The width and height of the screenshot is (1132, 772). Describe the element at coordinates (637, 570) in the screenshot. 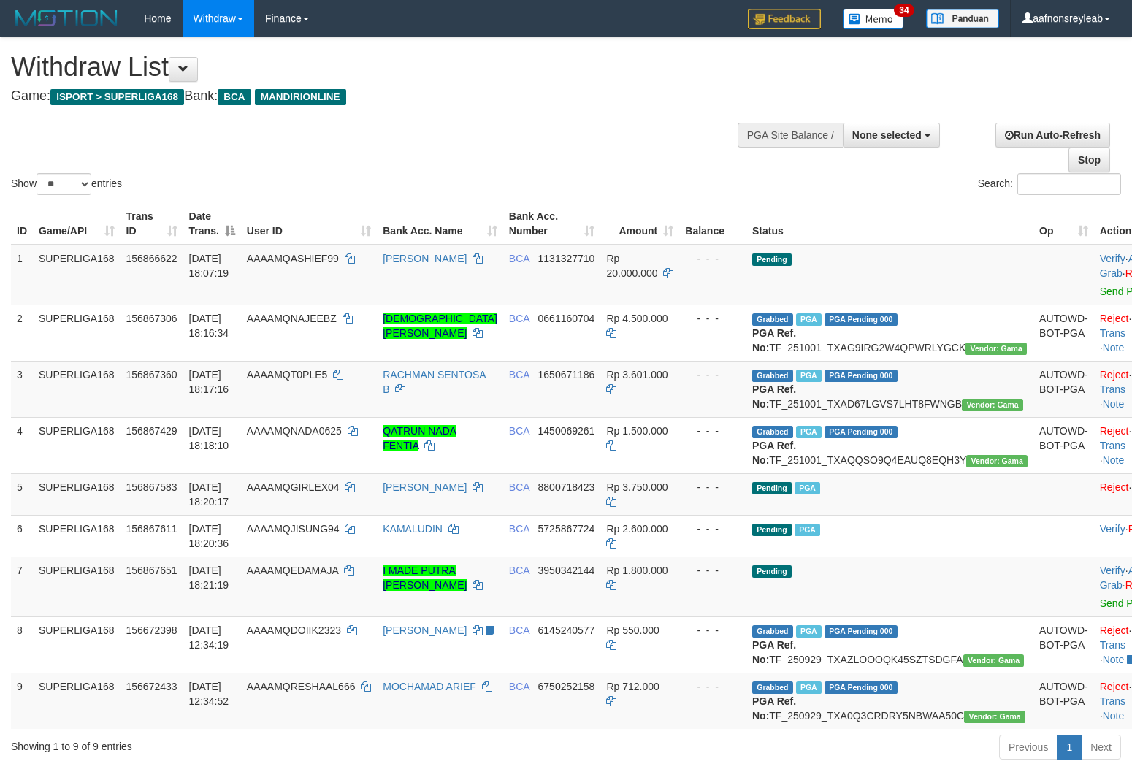

I see `span: Rp 1.800.000` at that location.